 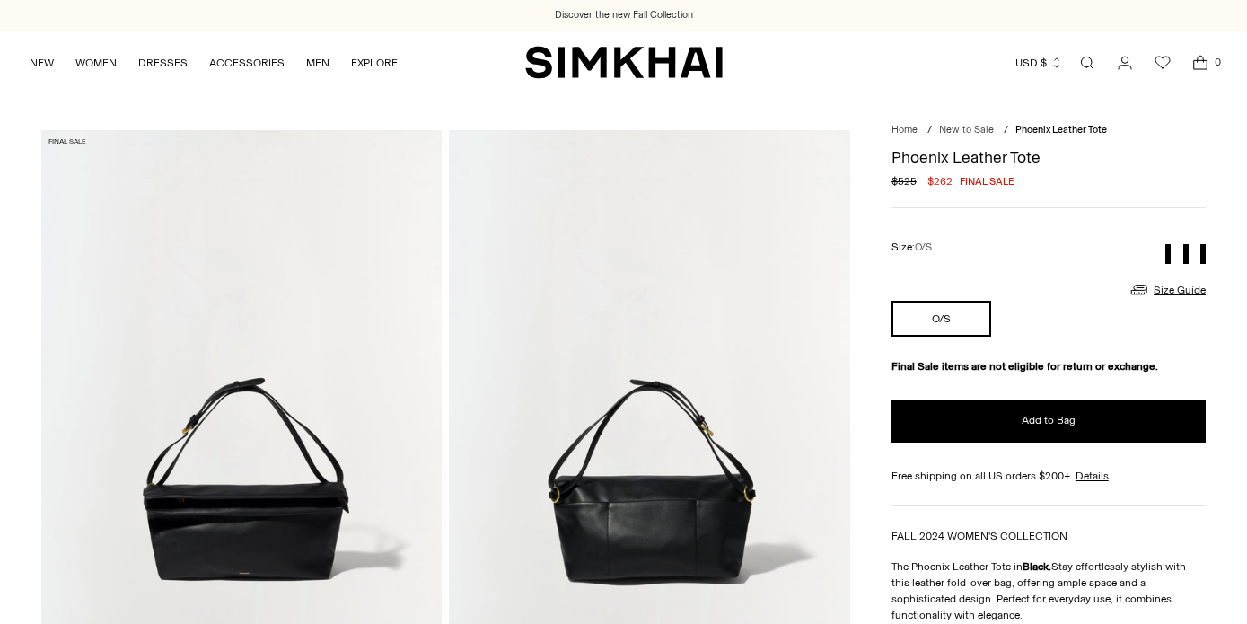 I want to click on a: SIMKHAI, so click(x=624, y=62).